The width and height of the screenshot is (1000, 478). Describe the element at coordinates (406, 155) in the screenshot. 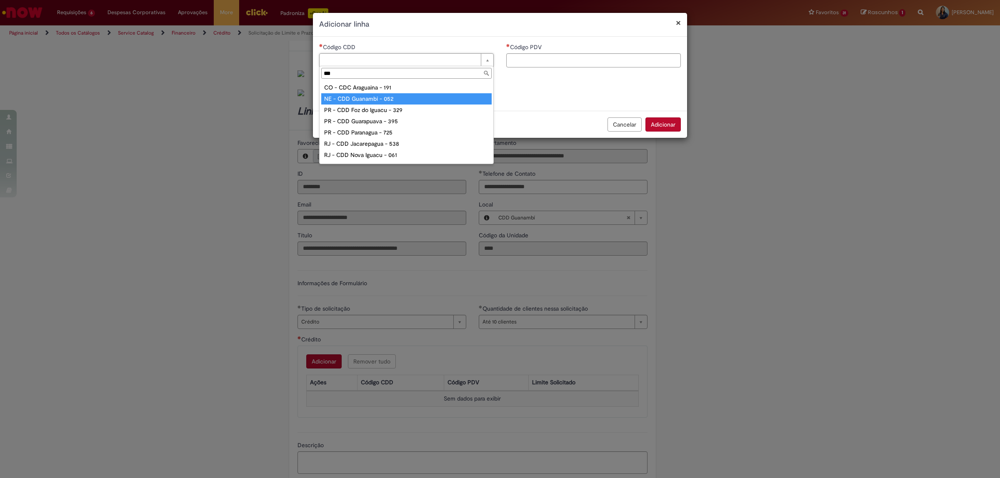

I see `div: RJ - CDD Nova Iguacu - 061` at that location.